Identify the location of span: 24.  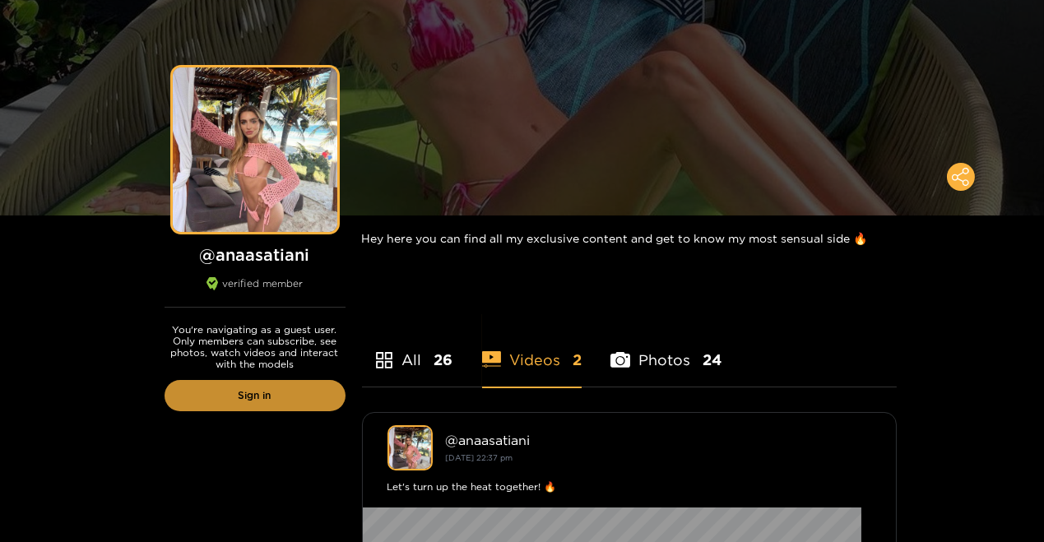
(712, 360).